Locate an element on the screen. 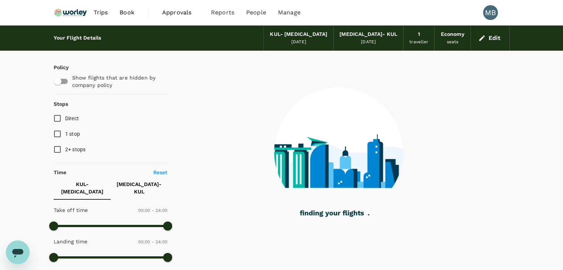  p: Landing time is located at coordinates (71, 242).